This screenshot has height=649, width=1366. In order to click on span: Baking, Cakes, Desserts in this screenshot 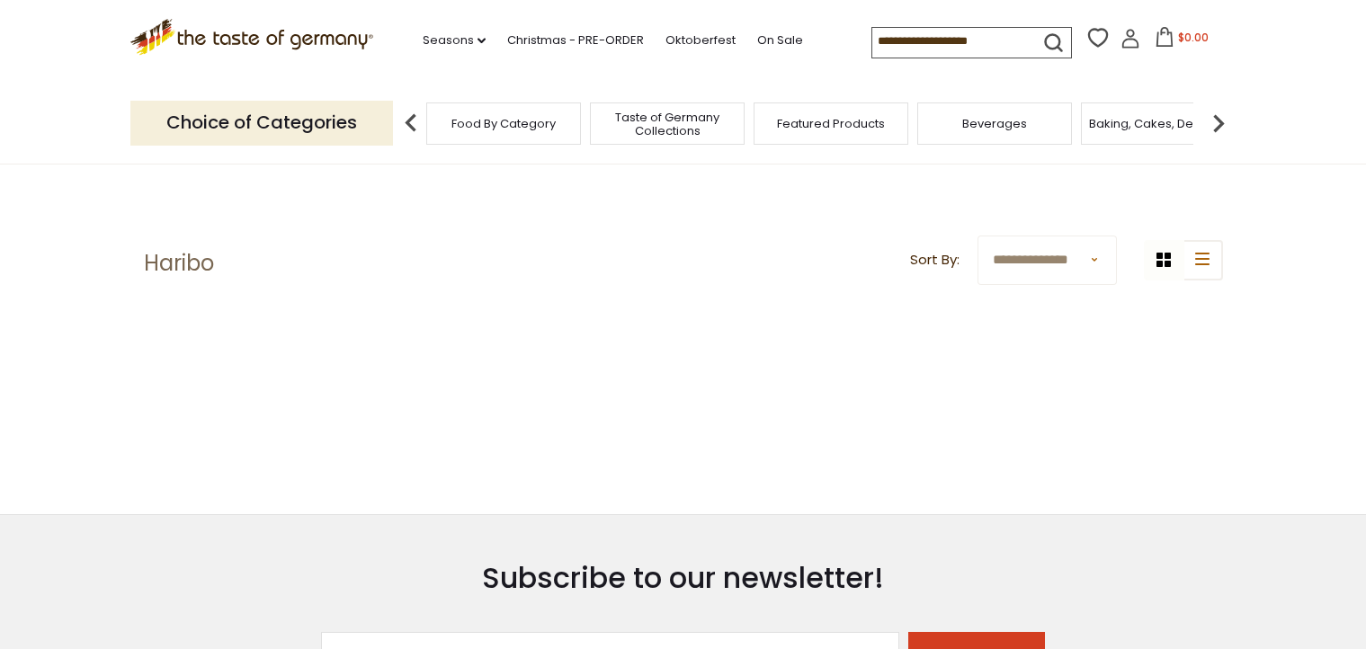, I will do `click(1158, 123)`.